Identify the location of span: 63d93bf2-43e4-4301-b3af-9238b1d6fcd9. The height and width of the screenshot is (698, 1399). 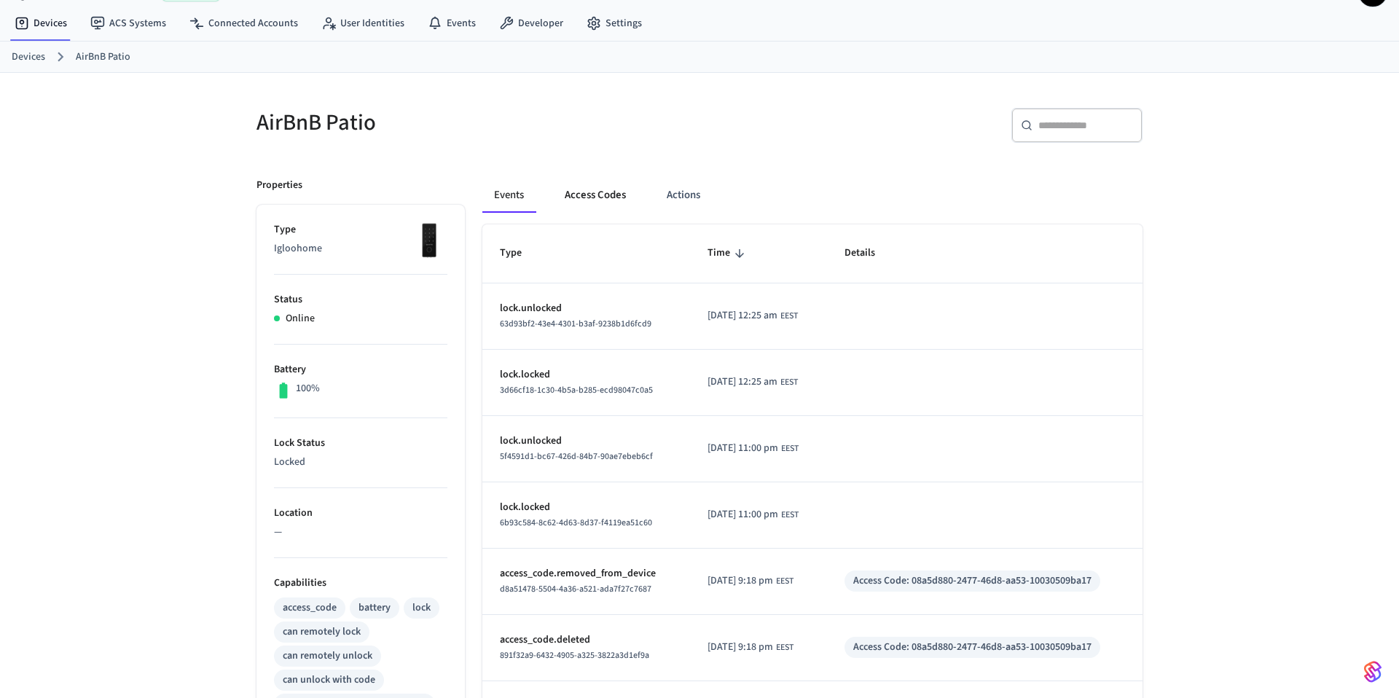
(576, 324).